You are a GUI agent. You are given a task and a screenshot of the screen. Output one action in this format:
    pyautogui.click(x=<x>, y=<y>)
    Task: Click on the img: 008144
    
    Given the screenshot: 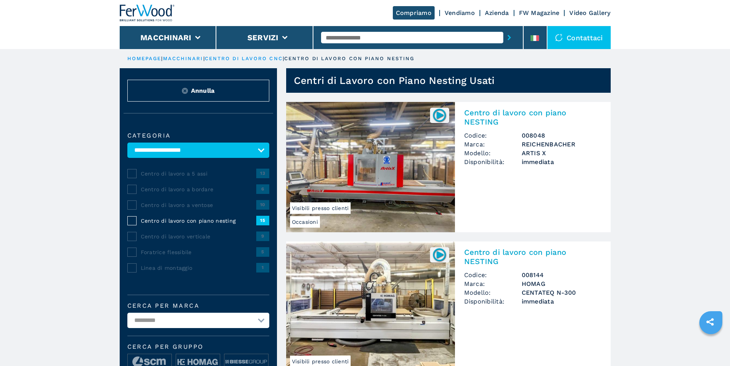 What is the action you would take?
    pyautogui.click(x=439, y=255)
    